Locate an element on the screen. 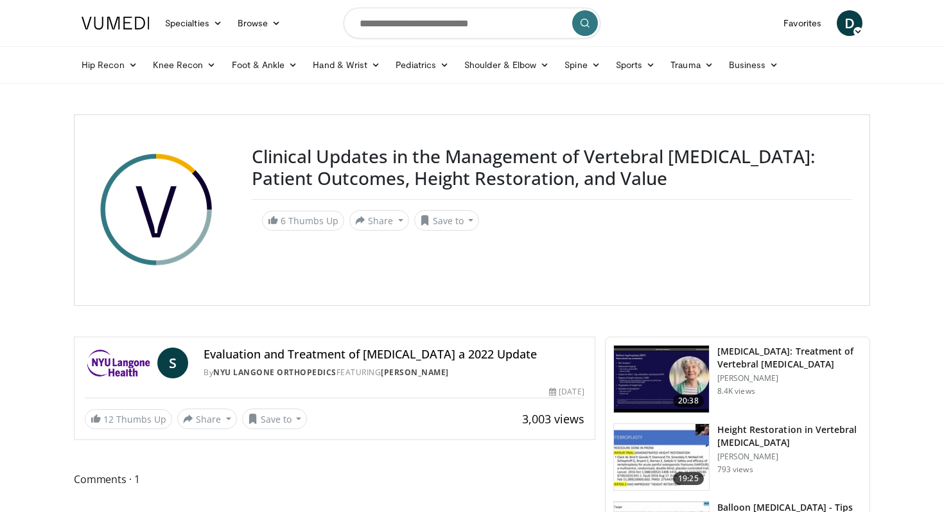  span: S is located at coordinates (173, 363).